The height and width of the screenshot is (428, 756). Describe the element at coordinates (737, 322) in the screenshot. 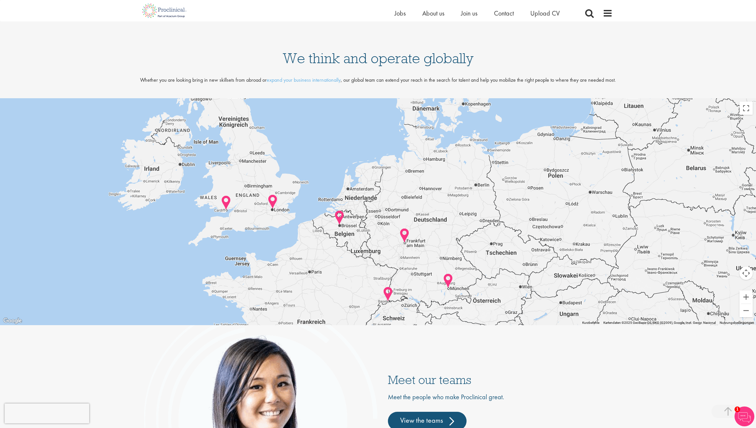

I see `a: Nutzungsbedingungen` at that location.